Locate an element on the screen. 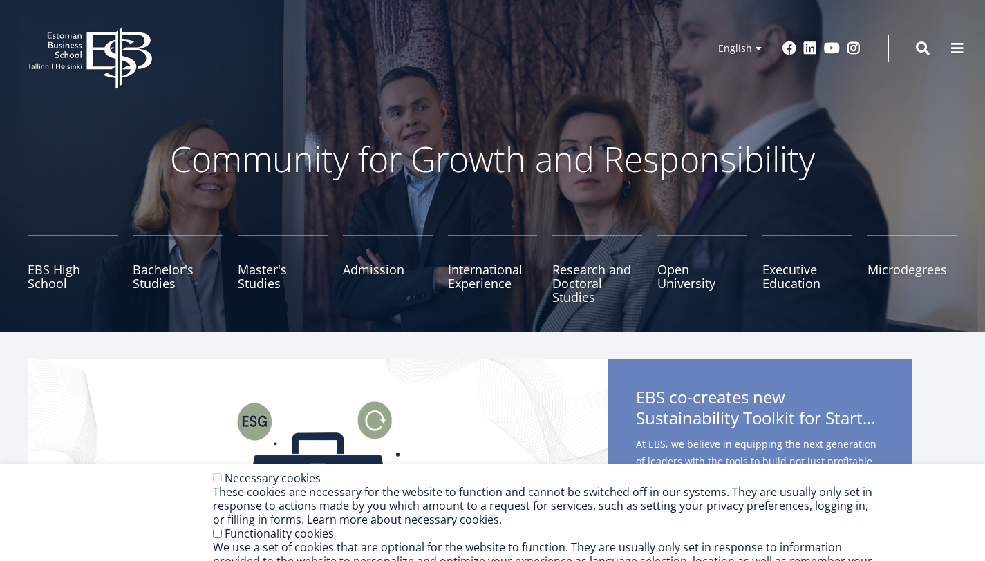 This screenshot has height=561, width=985. div: These cookies are necessary for the website to function and cannot be switched off in our systems... is located at coordinates (544, 506).